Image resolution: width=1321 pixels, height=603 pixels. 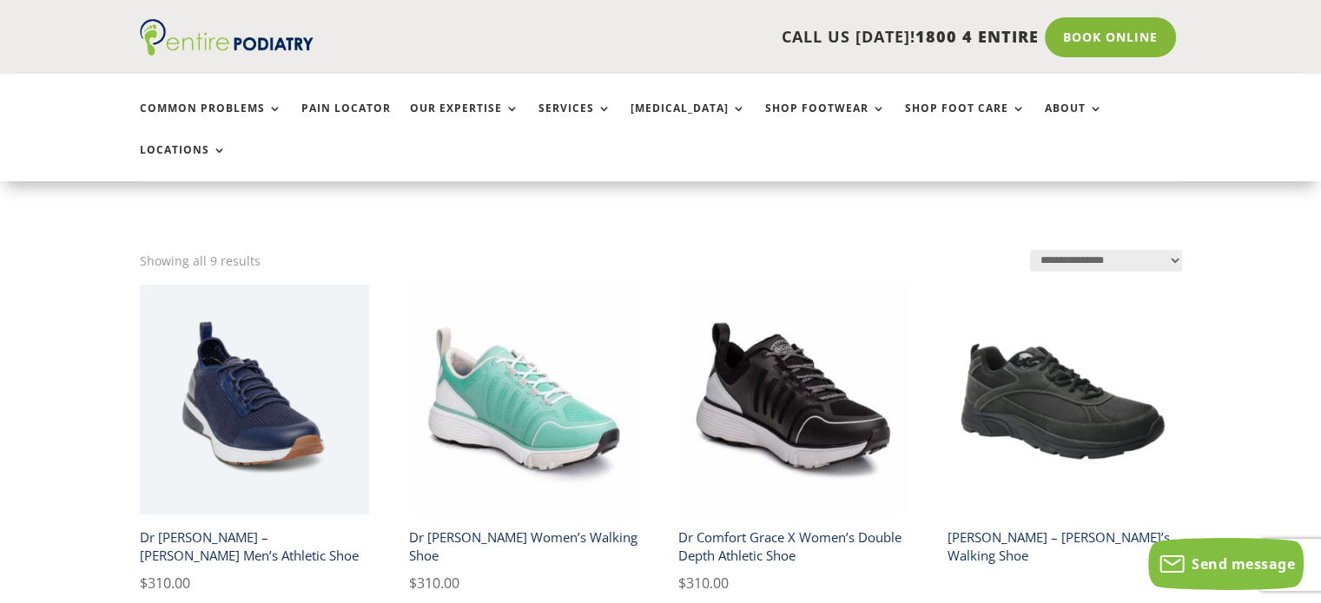 I want to click on a: Shop Foot Care, so click(x=965, y=121).